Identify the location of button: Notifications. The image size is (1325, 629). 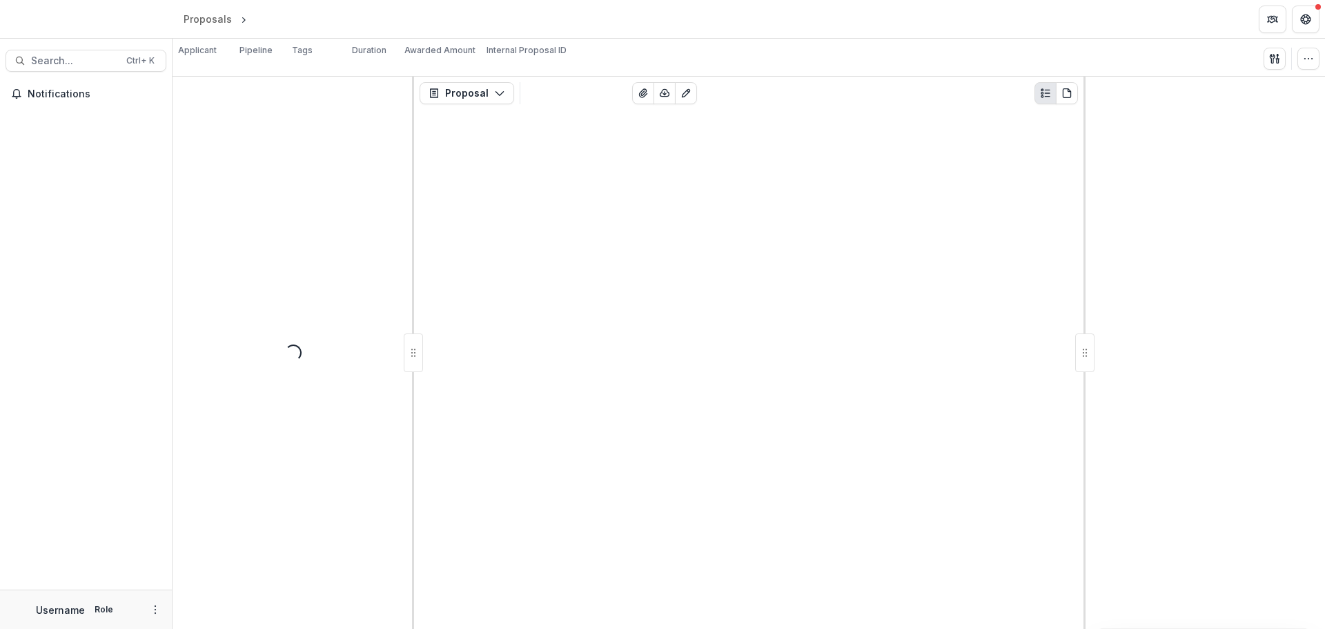
(86, 94).